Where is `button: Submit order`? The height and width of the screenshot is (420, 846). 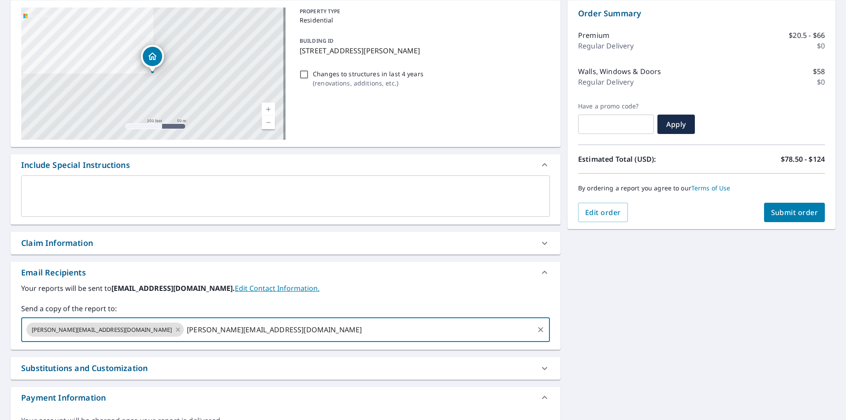 button: Submit order is located at coordinates (795, 213).